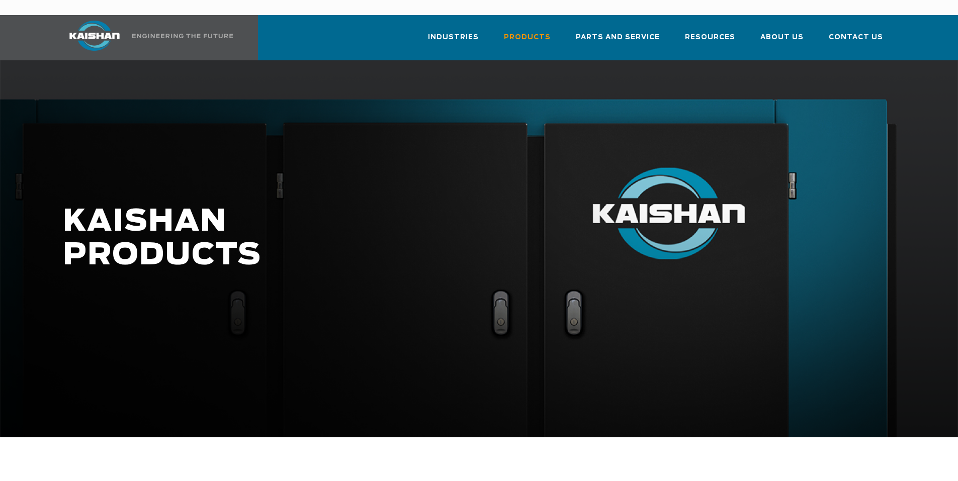  I want to click on img: Engineering the future, so click(183, 36).